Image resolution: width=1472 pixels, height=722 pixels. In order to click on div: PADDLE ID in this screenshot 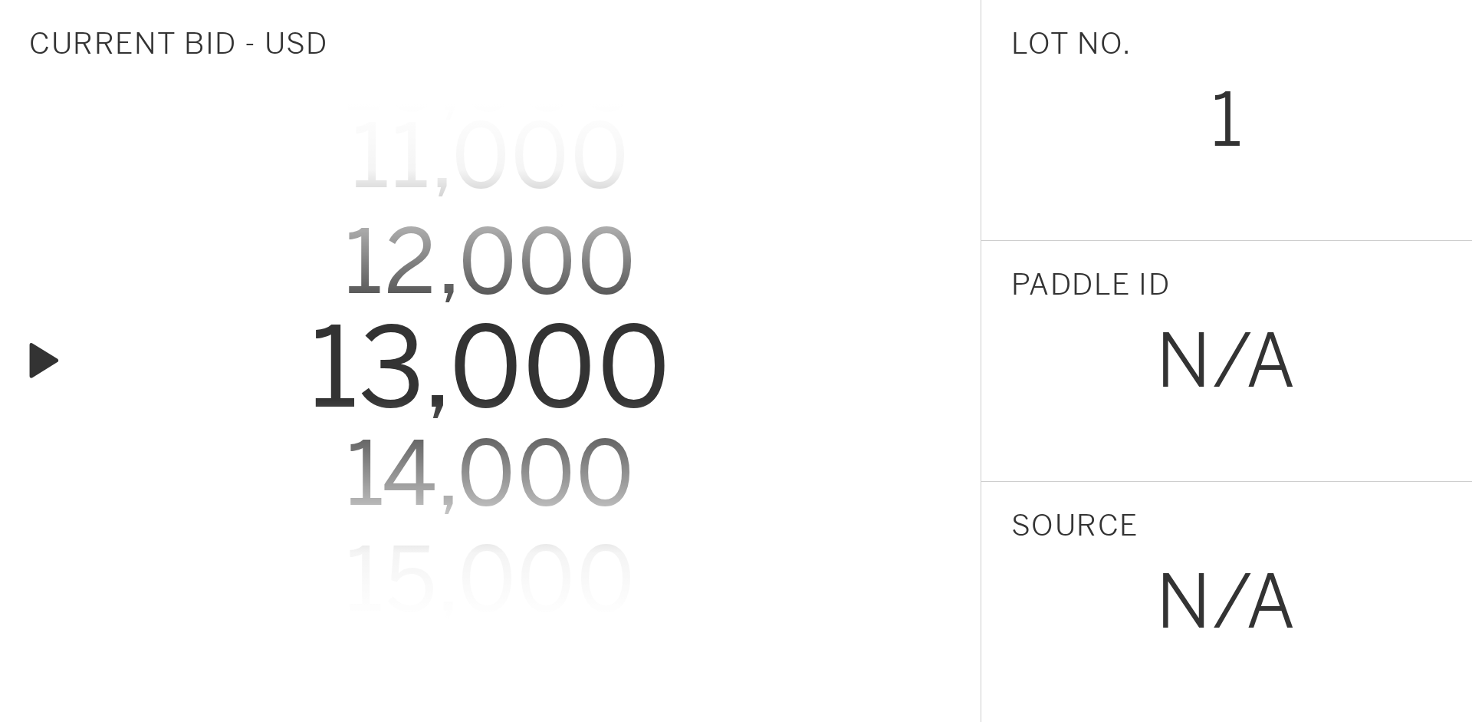, I will do `click(1091, 285)`.